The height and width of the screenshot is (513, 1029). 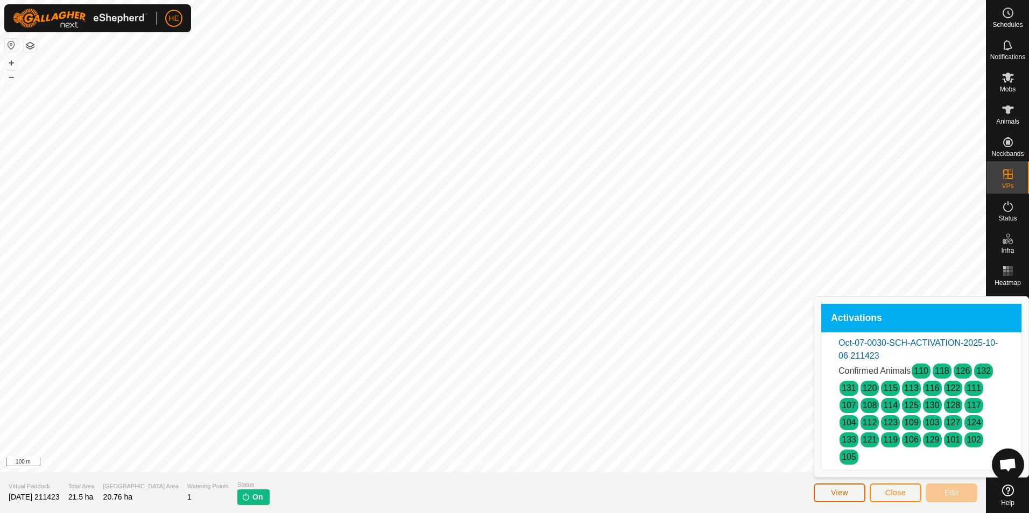 What do you see at coordinates (953, 422) in the screenshot?
I see `a: 127` at bounding box center [953, 422].